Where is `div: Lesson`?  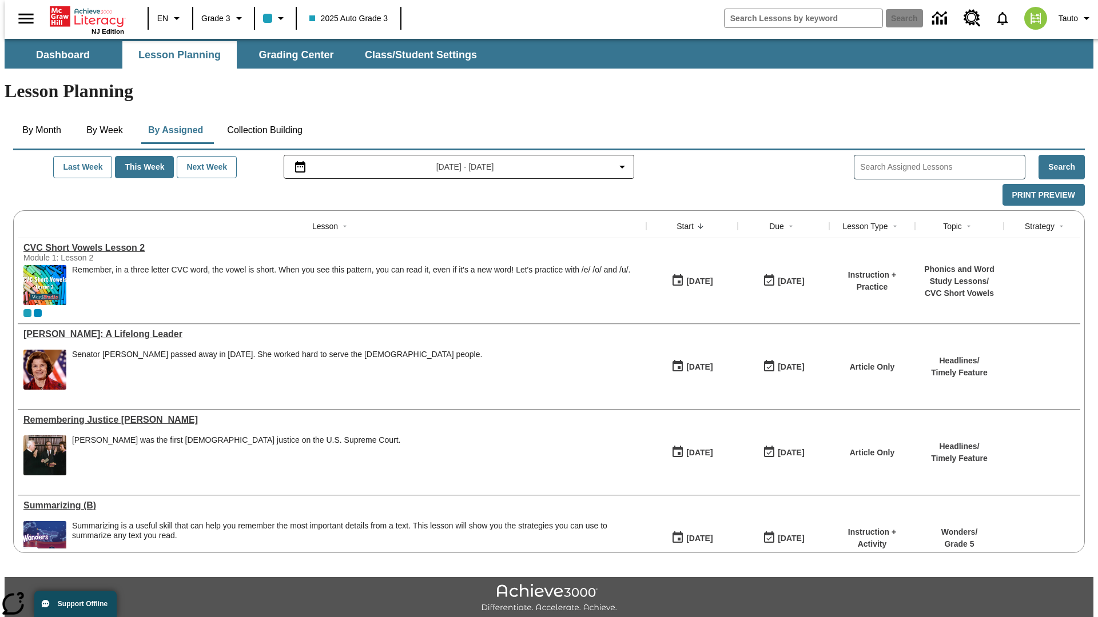 div: Lesson is located at coordinates (325, 226).